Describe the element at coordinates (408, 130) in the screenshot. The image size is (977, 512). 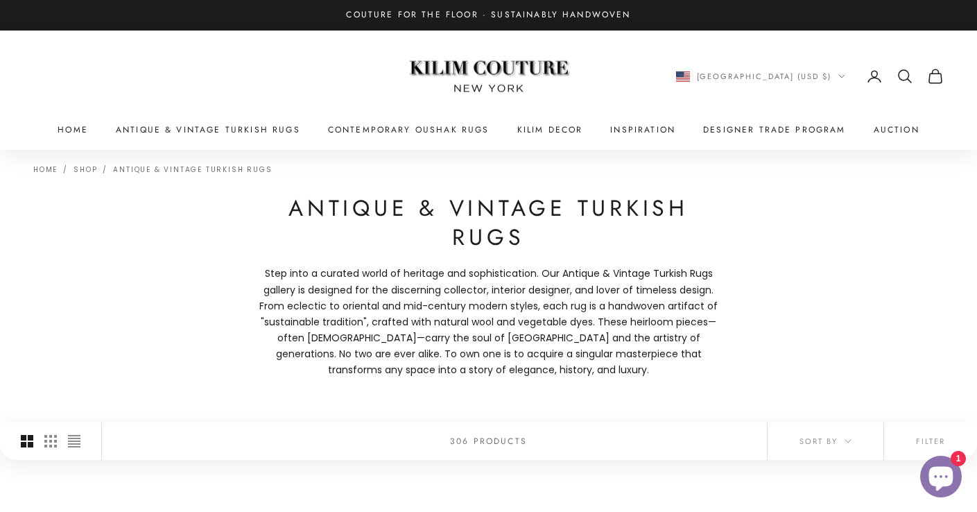
I see `a: Contemporary Oushak Rugs` at that location.